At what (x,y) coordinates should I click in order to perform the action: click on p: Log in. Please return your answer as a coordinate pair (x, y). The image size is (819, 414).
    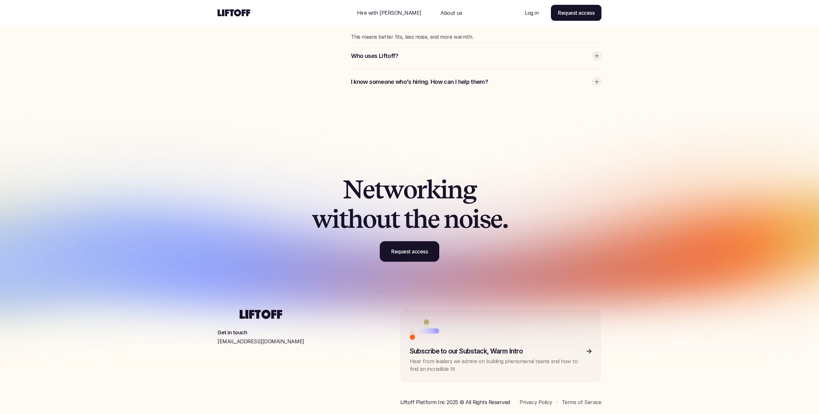
    Looking at the image, I should click on (532, 13).